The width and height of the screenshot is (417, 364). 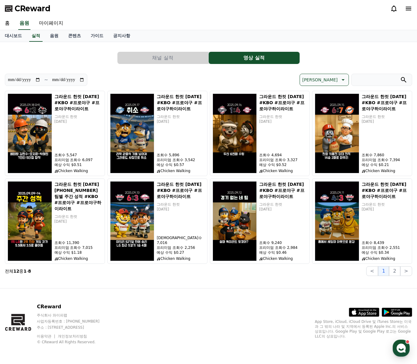 I want to click on img: 그라운드 한컷 2025.09.17 #KBO #프로야구 #프로야구하이라이트, so click(x=132, y=133).